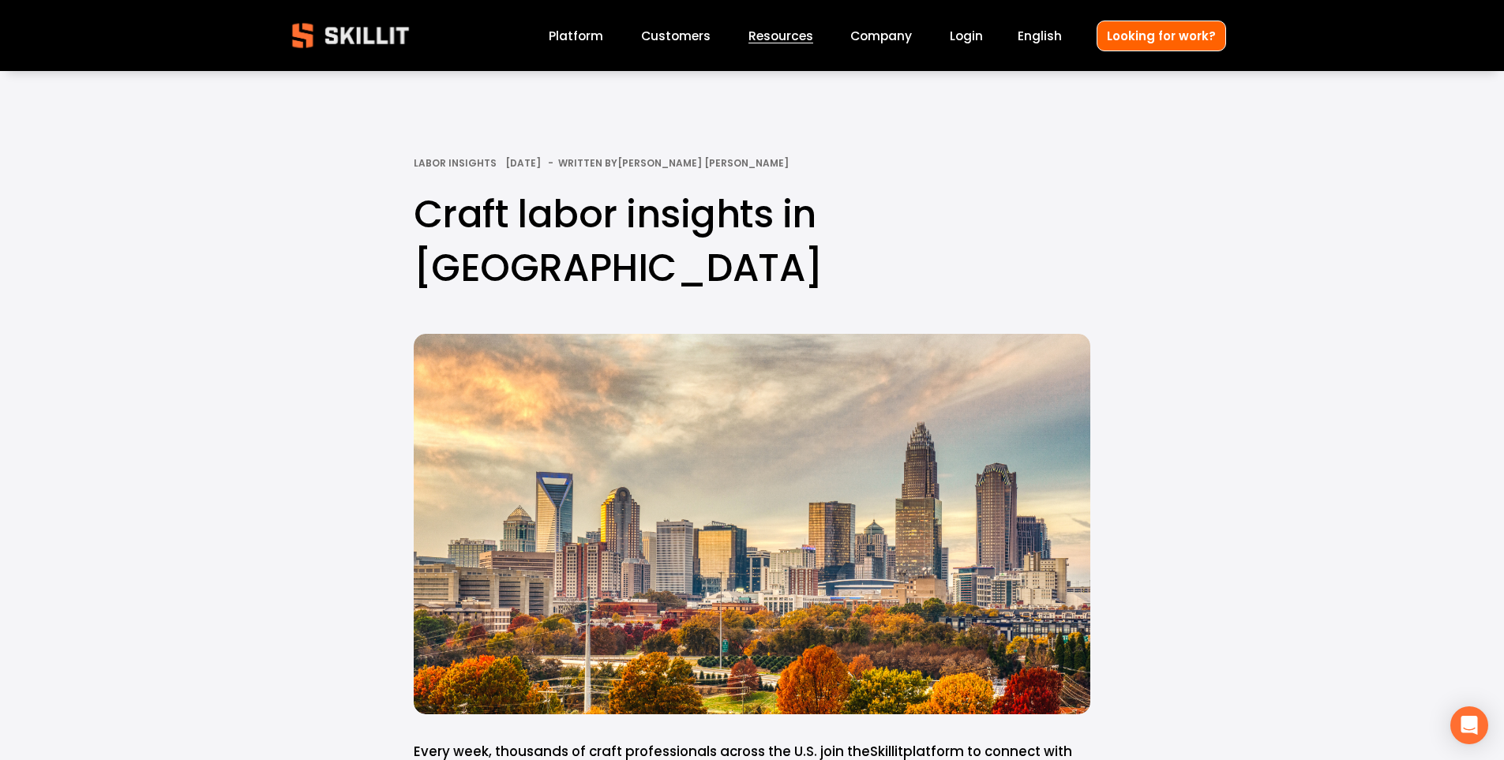  What do you see at coordinates (351, 36) in the screenshot?
I see `a: Skillit` at bounding box center [351, 36].